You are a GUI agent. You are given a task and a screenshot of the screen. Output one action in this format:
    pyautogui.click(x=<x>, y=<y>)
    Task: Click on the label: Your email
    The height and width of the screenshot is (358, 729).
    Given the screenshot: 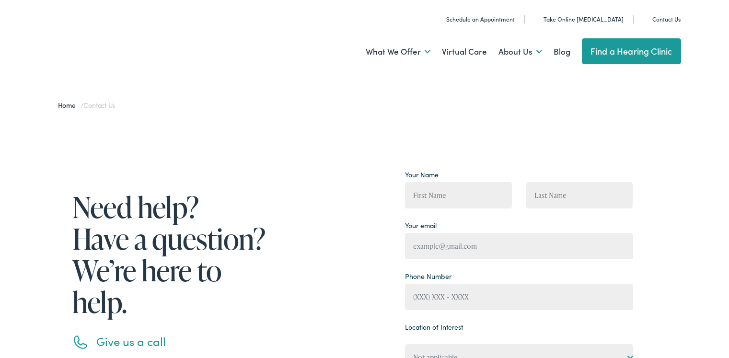 What is the action you would take?
    pyautogui.click(x=421, y=225)
    